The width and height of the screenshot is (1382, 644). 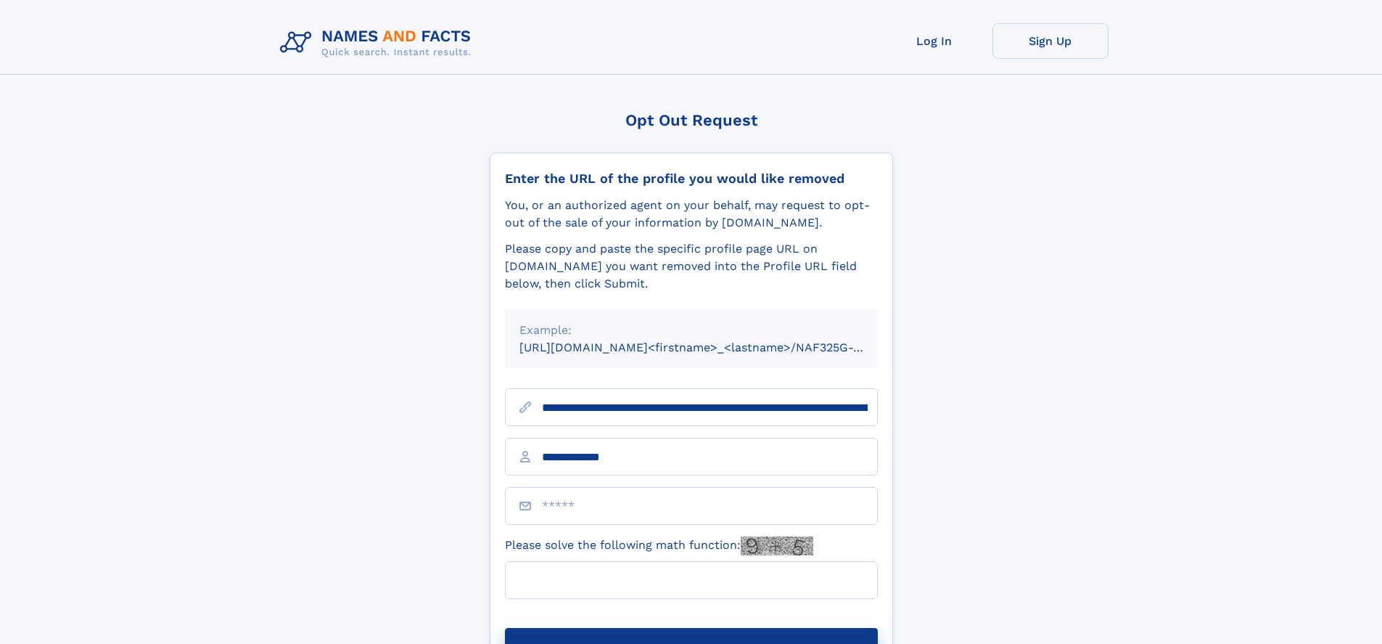 I want to click on div: Opt Out Request, so click(x=691, y=120).